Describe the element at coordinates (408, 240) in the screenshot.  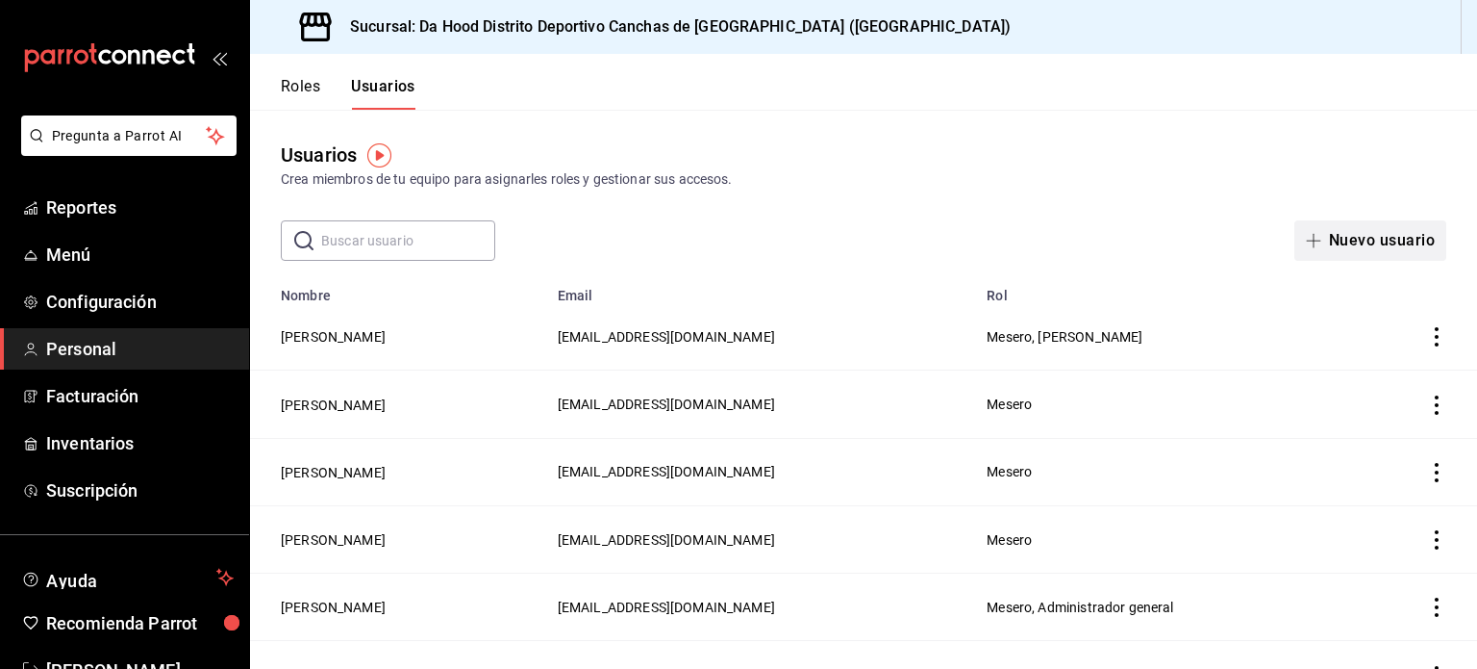
I see `input: Buscar usuario` at that location.